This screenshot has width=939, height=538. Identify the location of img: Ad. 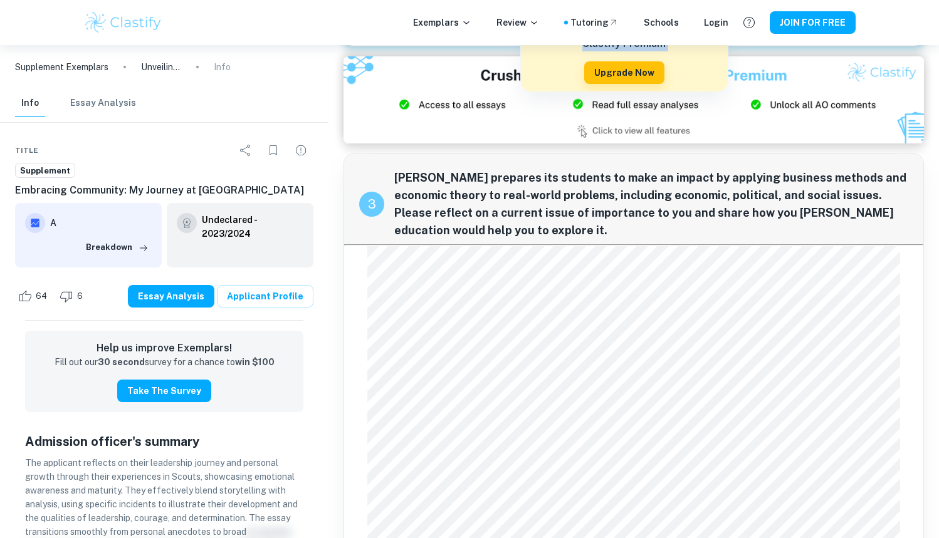
(634, 100).